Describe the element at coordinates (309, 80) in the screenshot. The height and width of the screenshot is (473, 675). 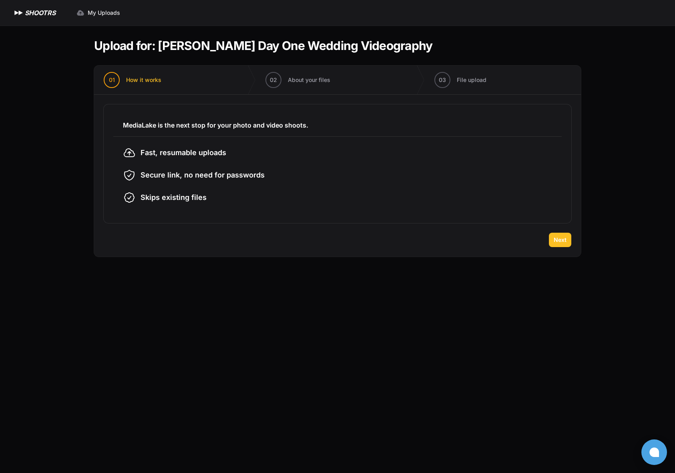
I see `span: About your files` at that location.